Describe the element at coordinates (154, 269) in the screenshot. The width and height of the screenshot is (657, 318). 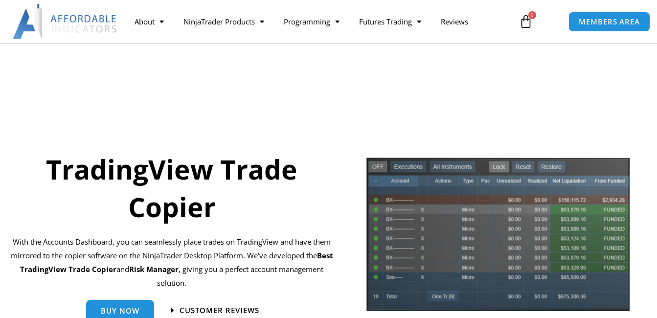
I see `strong: Risk Manager` at that location.